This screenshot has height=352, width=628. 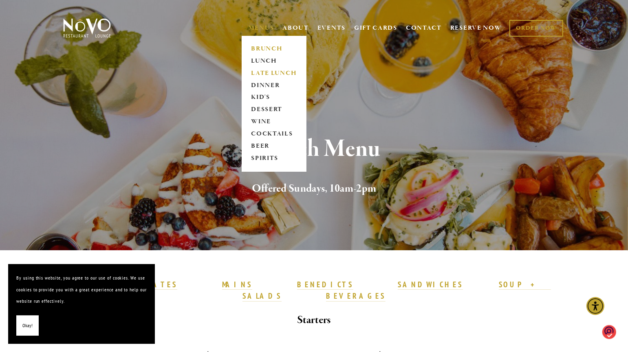 What do you see at coordinates (430, 285) in the screenshot?
I see `strong: SANDWICHES` at bounding box center [430, 285].